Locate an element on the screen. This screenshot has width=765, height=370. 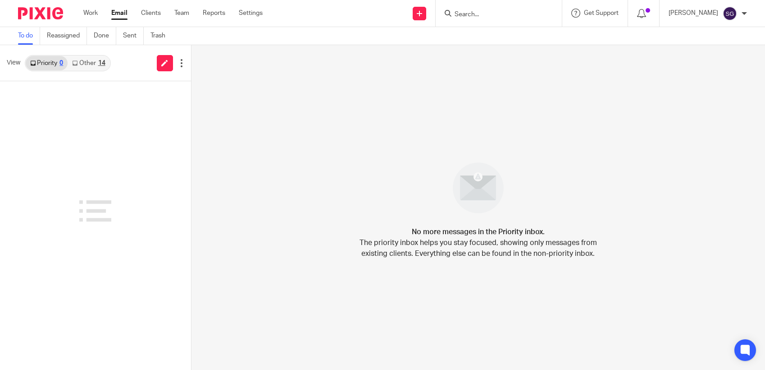
a: Done is located at coordinates (105, 36).